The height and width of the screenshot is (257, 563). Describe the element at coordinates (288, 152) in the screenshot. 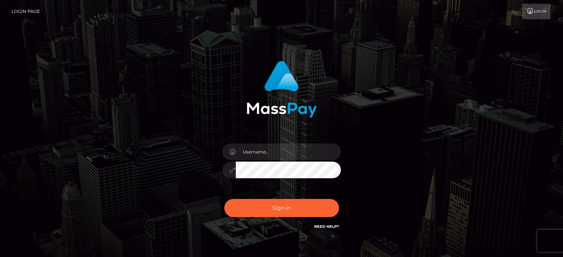

I see `input: Username...` at that location.